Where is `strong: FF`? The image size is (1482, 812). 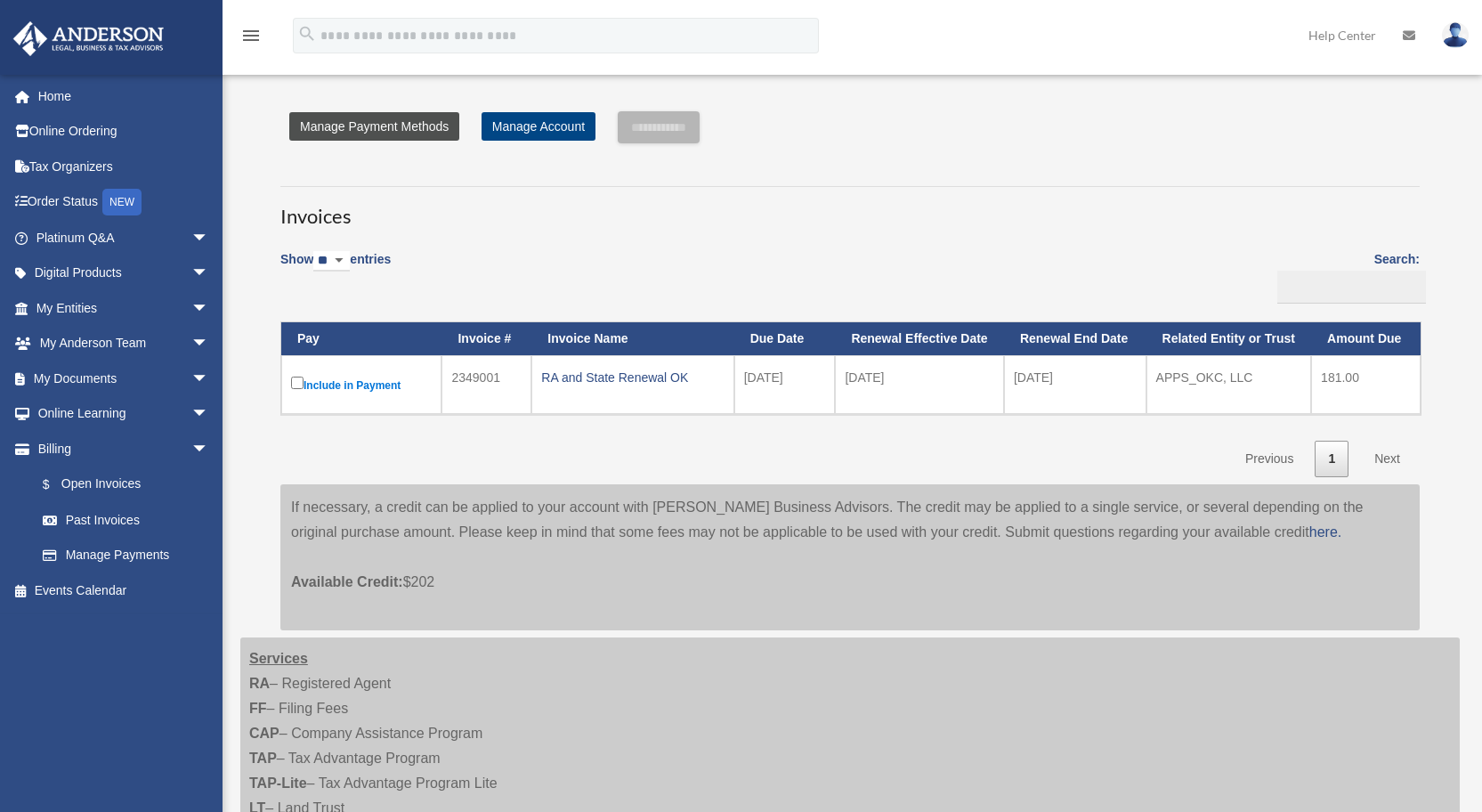
strong: FF is located at coordinates (258, 708).